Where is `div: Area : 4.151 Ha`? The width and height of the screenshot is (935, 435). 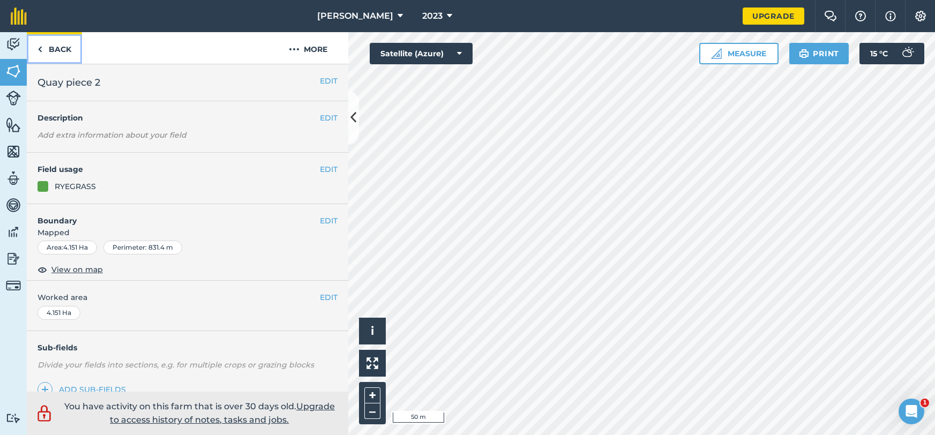
div: Area : 4.151 Ha is located at coordinates (67, 247).